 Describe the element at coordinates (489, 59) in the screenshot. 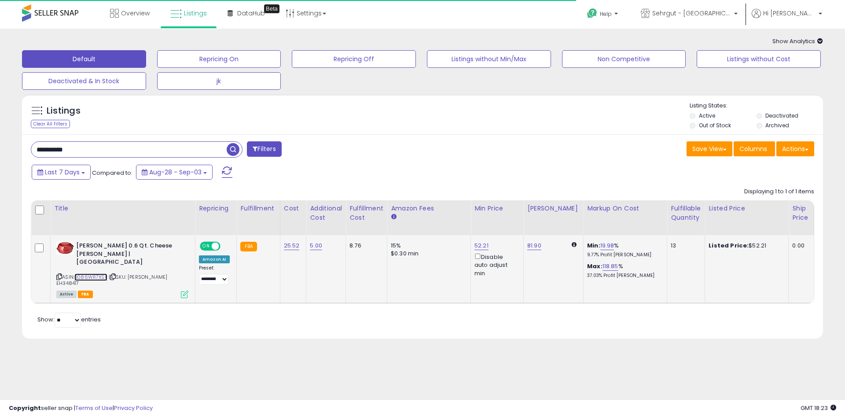

I see `button: Listings without Min/Max` at that location.